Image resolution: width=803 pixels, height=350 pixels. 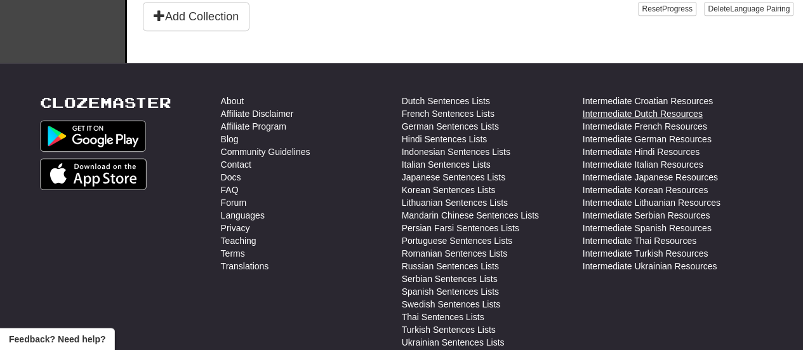 I want to click on a: Affiliate Disclaimer, so click(x=257, y=114).